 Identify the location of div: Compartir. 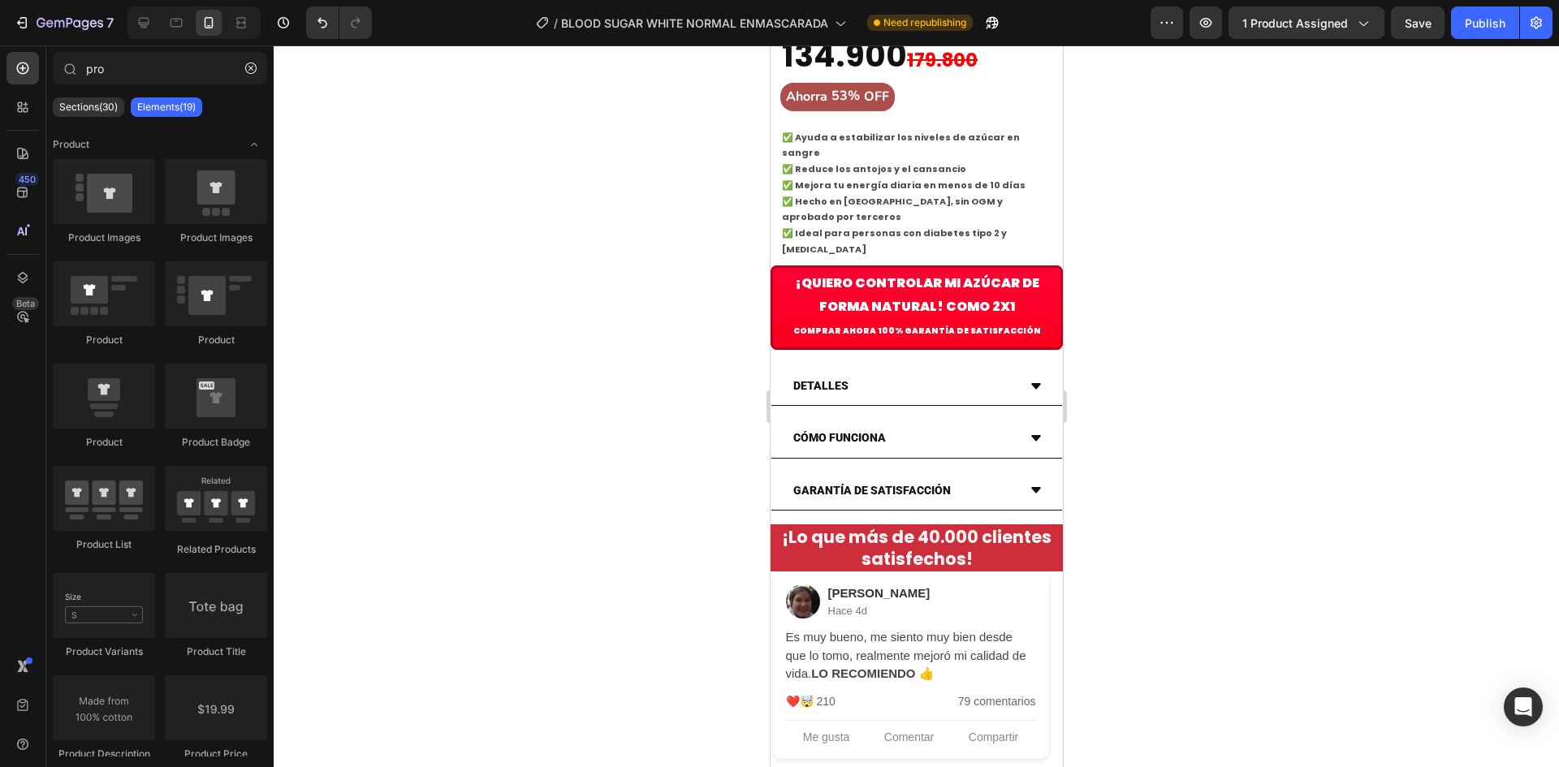
(222, 692).